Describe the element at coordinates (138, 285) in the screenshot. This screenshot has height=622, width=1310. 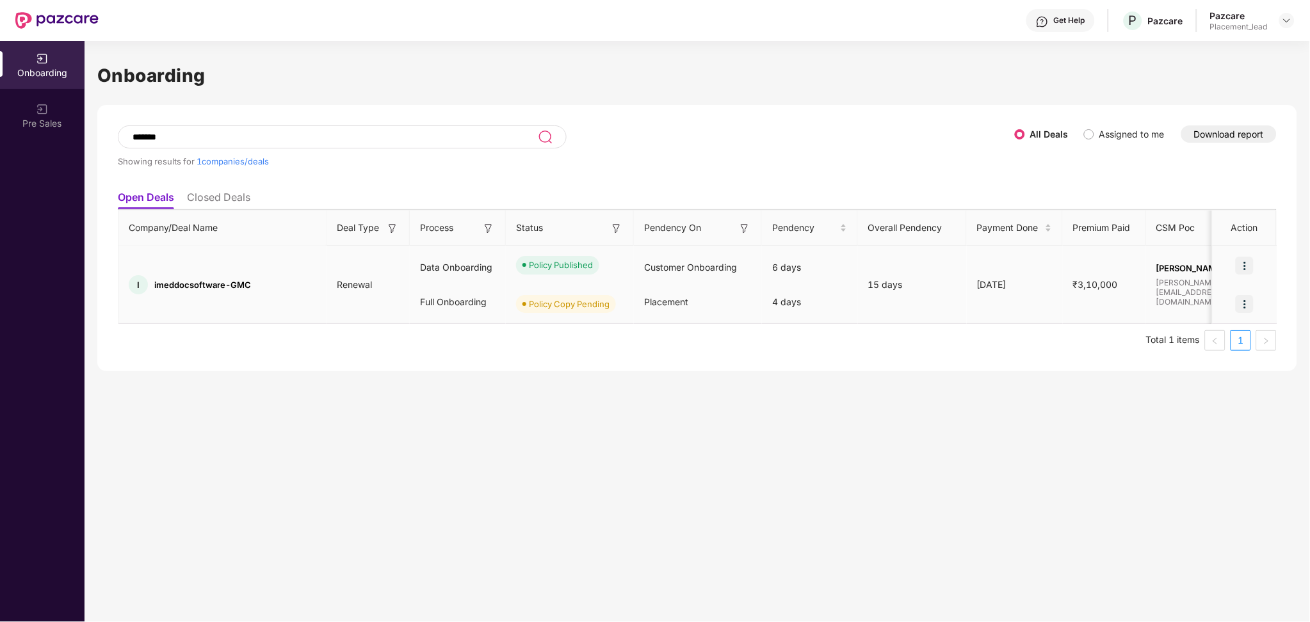
I see `div: I` at that location.